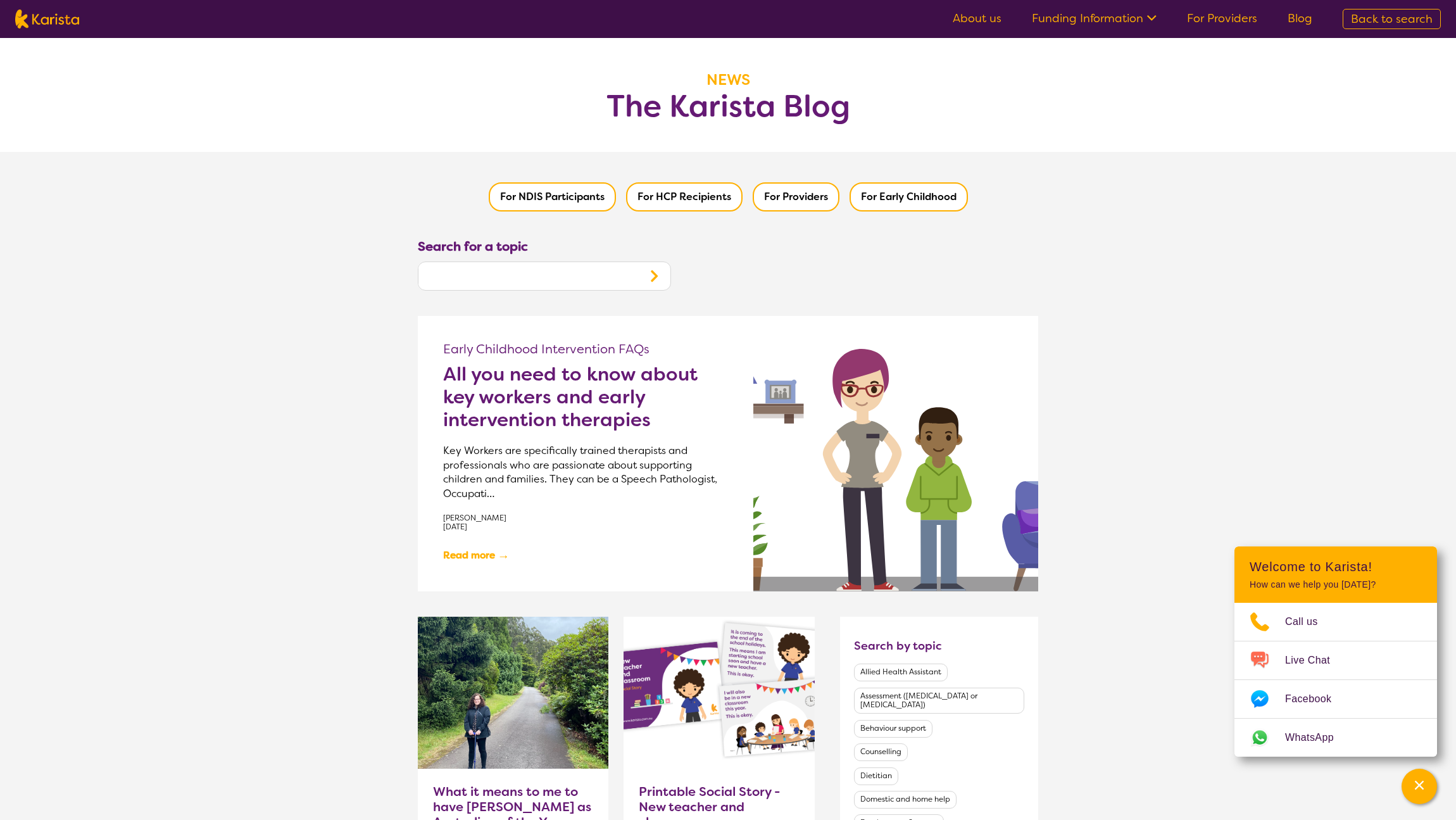 The image size is (1456, 820). Describe the element at coordinates (472, 247) in the screenshot. I see `label: Search for a topic` at that location.